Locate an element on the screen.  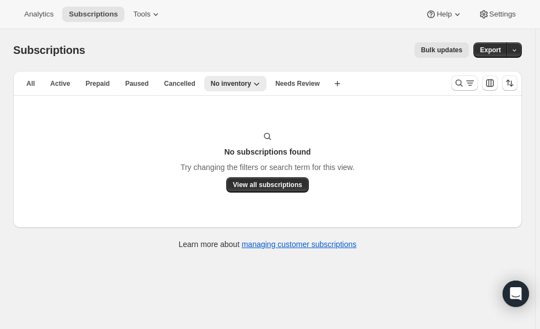
span: Needs Review is located at coordinates (297, 84).